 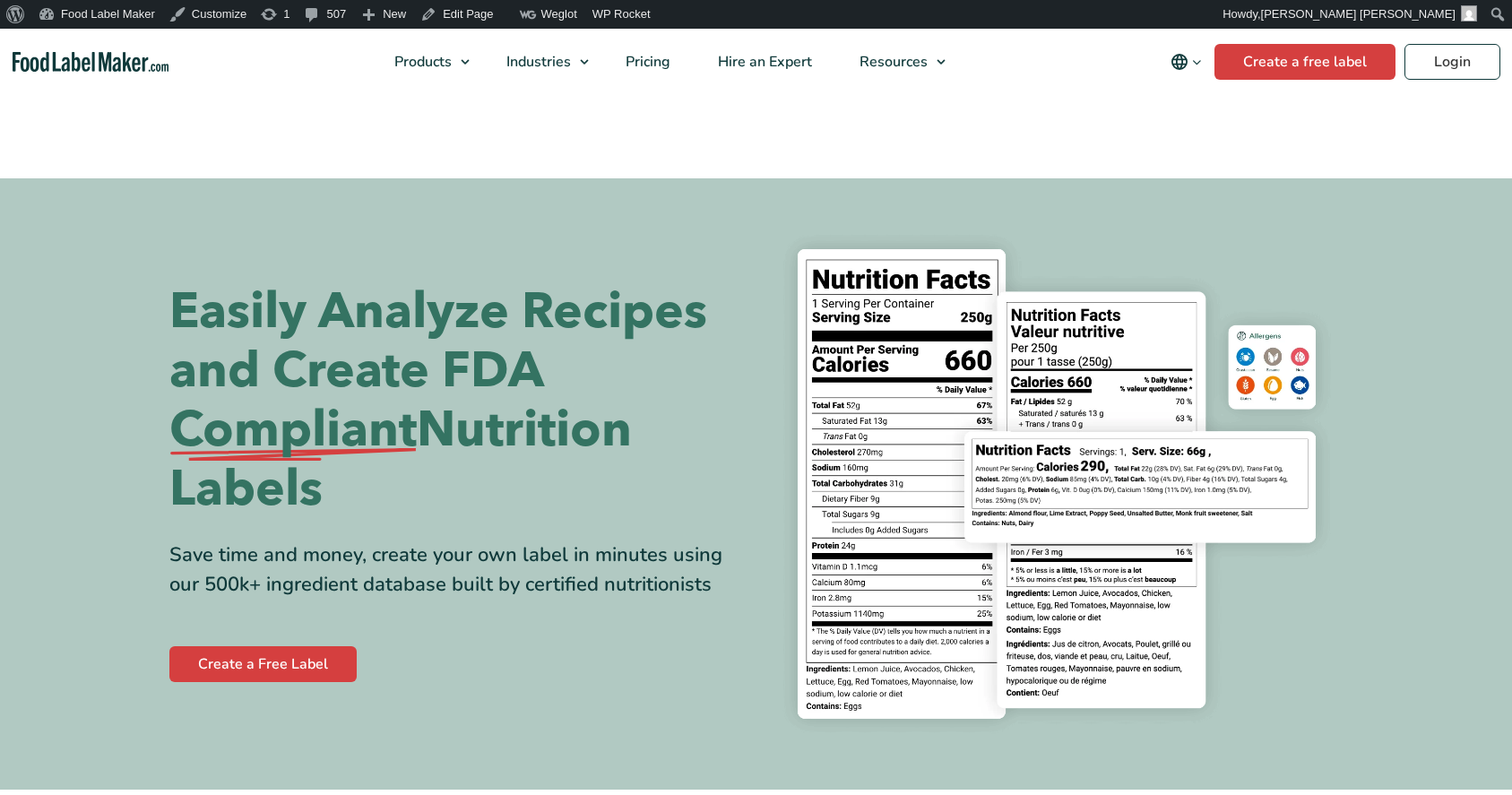 I want to click on a: Industries, so click(x=540, y=62).